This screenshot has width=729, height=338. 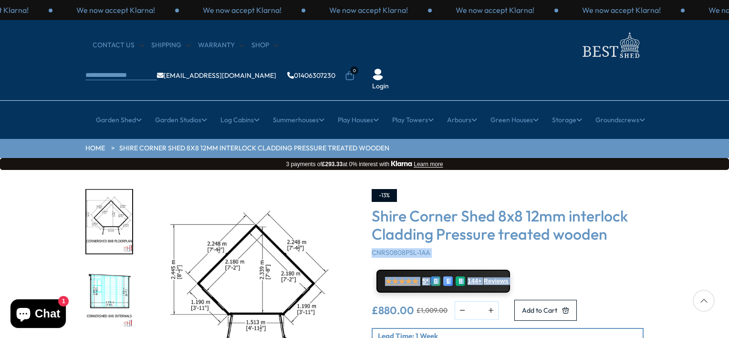 What do you see at coordinates (265, 45) in the screenshot?
I see `a: Shop` at bounding box center [265, 45].